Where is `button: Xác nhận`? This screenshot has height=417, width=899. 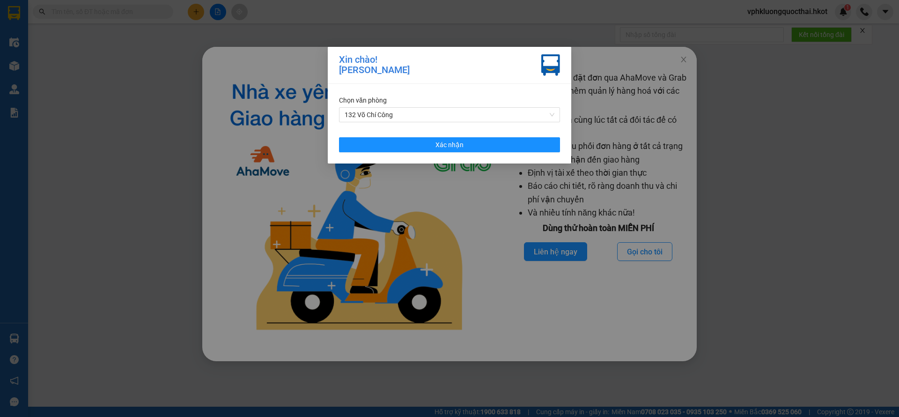 button: Xác nhận is located at coordinates (449, 145).